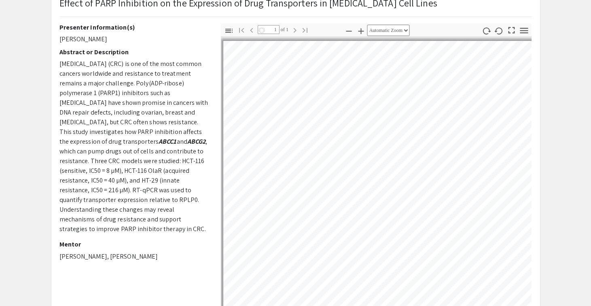 The width and height of the screenshot is (591, 306). Describe the element at coordinates (361, 30) in the screenshot. I see `button: Zoom In` at that location.